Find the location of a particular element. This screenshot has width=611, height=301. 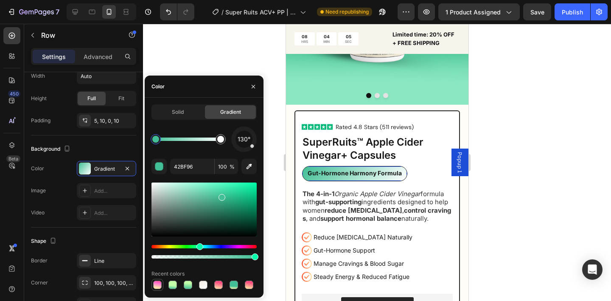

button: 7 is located at coordinates (33, 12).